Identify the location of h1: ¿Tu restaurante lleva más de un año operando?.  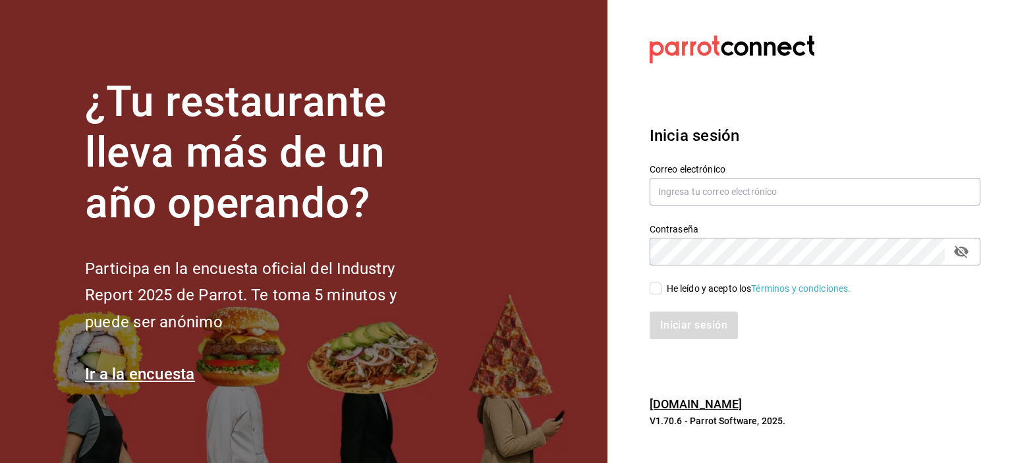
(263, 153).